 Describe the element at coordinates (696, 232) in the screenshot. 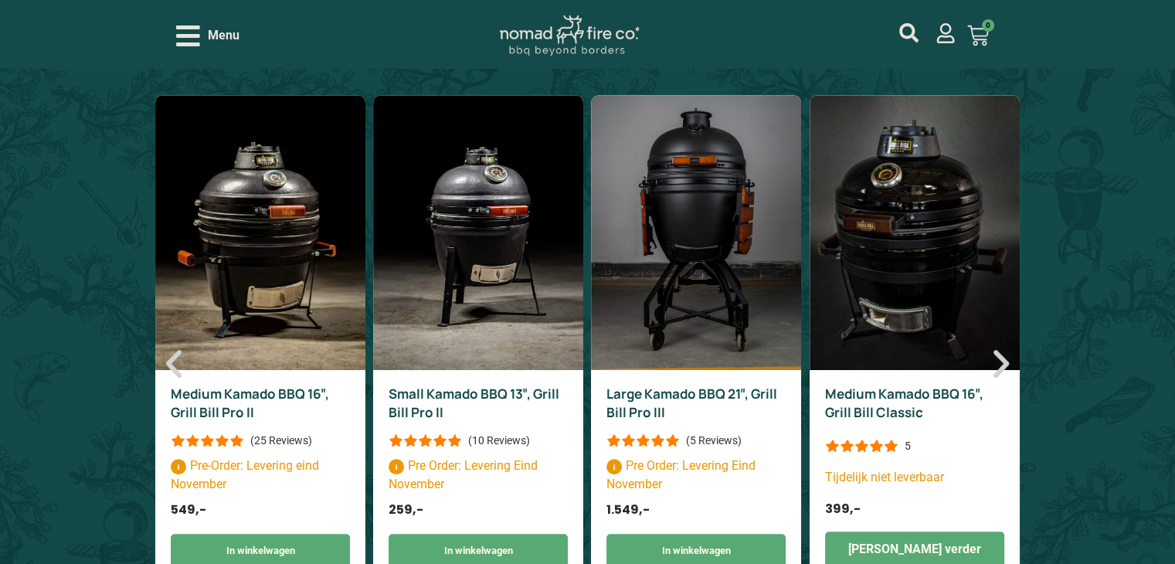

I see `img: large kamado pro III grill bill` at that location.